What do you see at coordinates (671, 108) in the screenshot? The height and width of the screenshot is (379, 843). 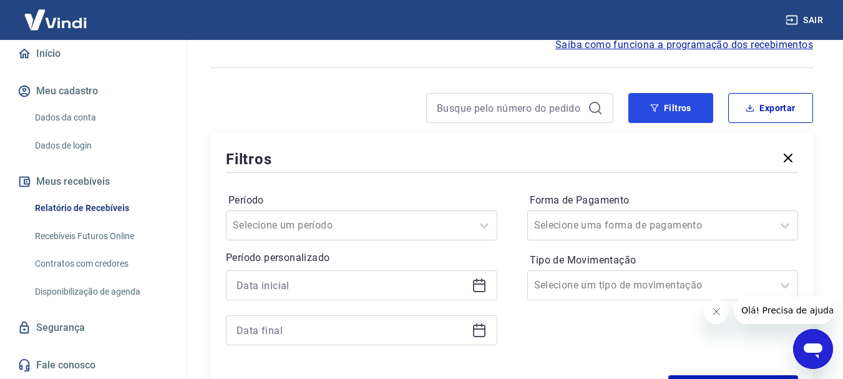 I see `button: Filtros` at bounding box center [671, 108].